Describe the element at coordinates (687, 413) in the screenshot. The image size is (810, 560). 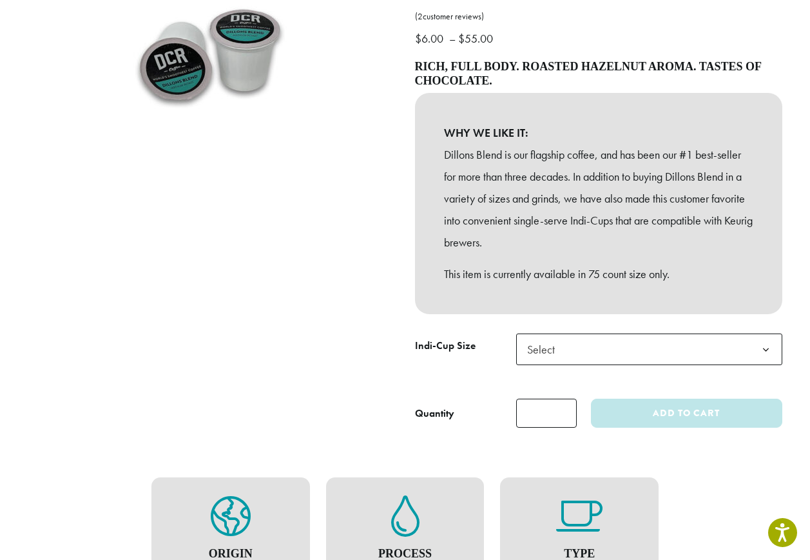
I see `button: Add to cart` at that location.